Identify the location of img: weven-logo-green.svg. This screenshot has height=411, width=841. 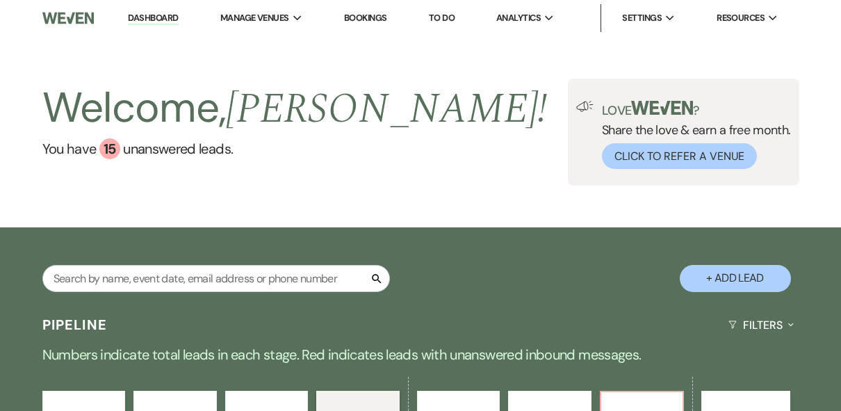
(662, 108).